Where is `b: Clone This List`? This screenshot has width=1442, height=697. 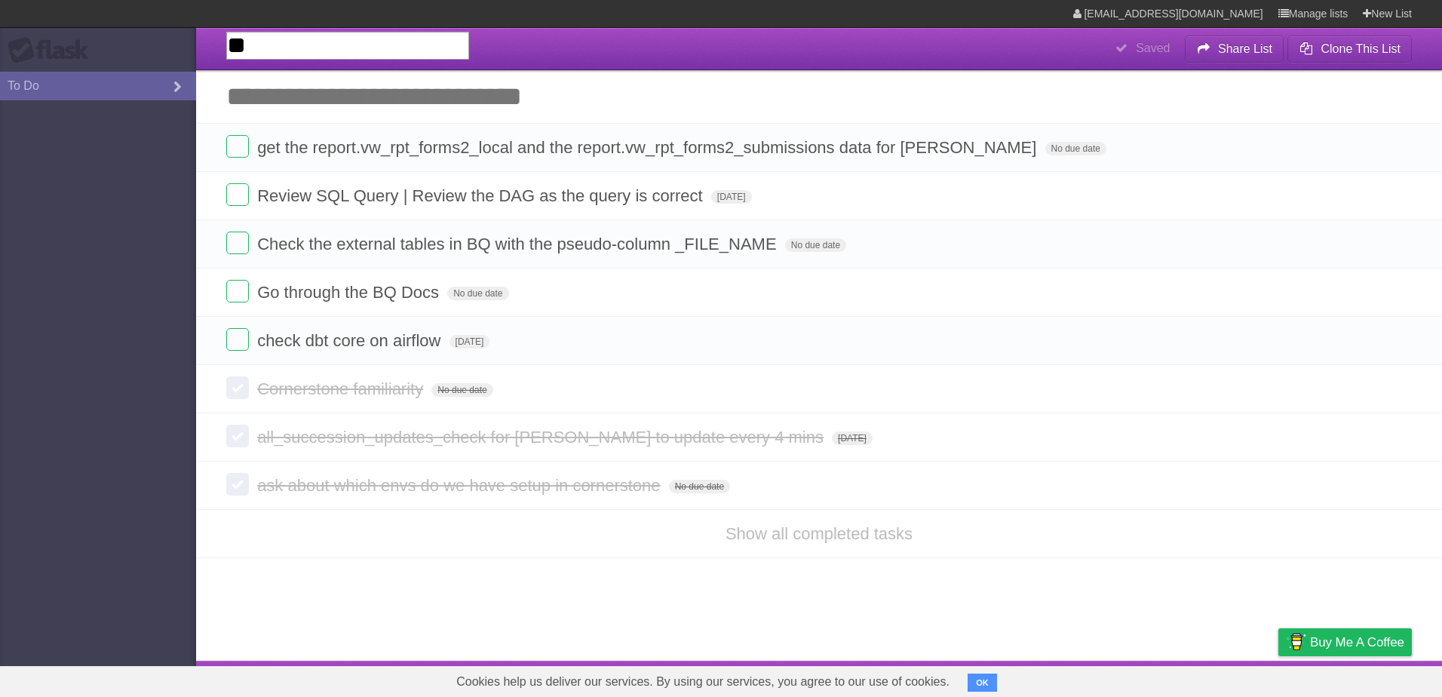
b: Clone This List is located at coordinates (1361, 48).